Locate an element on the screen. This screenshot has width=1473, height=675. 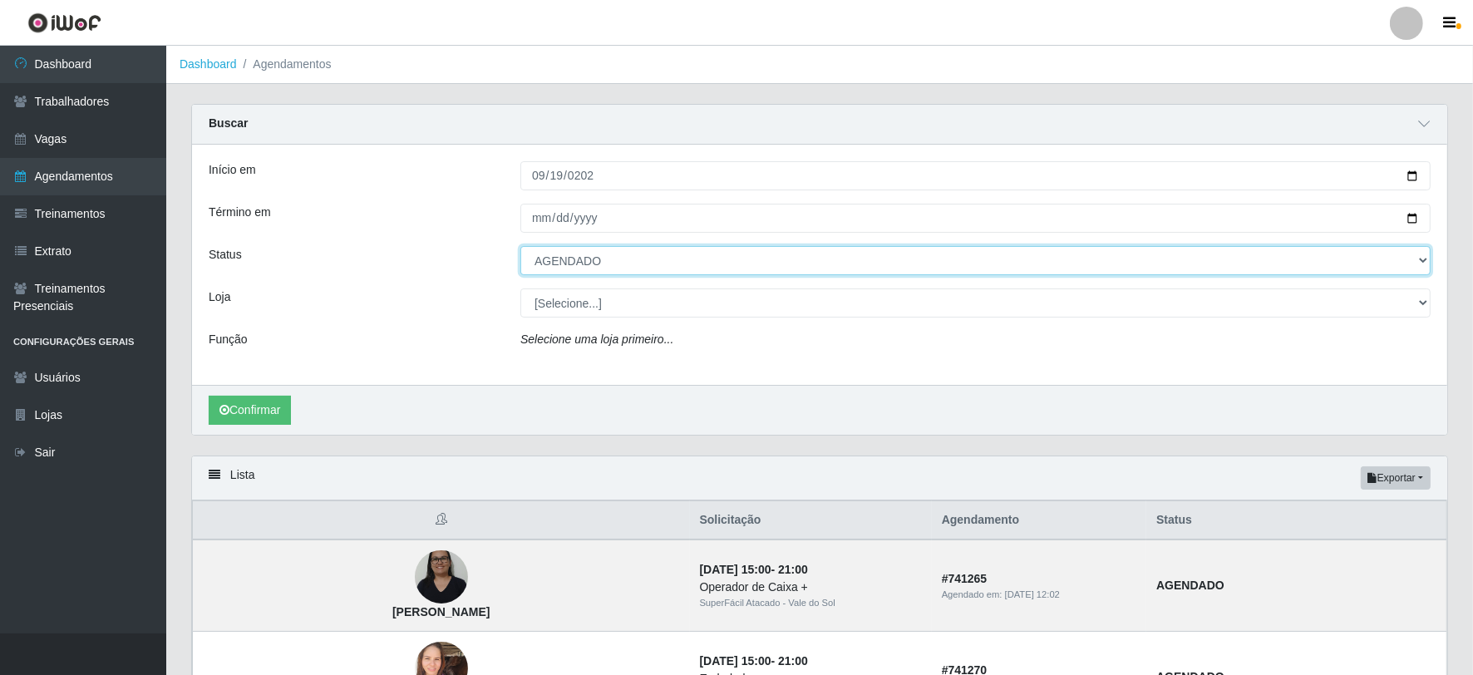
img: CoreUI Logo is located at coordinates (64, 22).